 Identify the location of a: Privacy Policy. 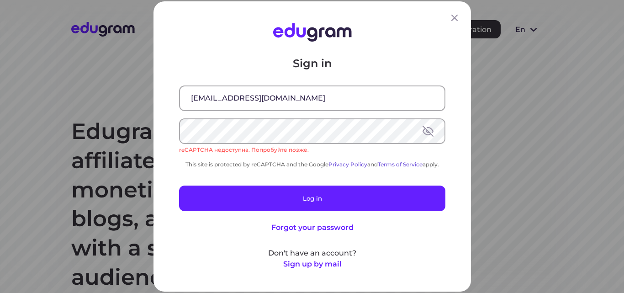
(347, 164).